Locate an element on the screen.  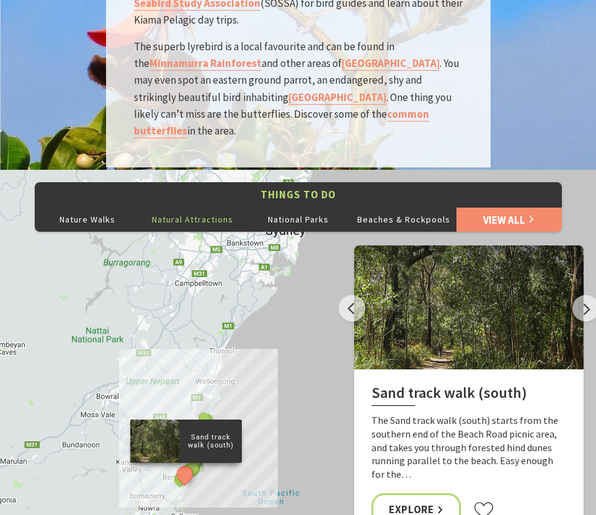
p: The superb lyrebird is a local favourite and can be found in the and other areas of . You may eve... is located at coordinates (298, 89).